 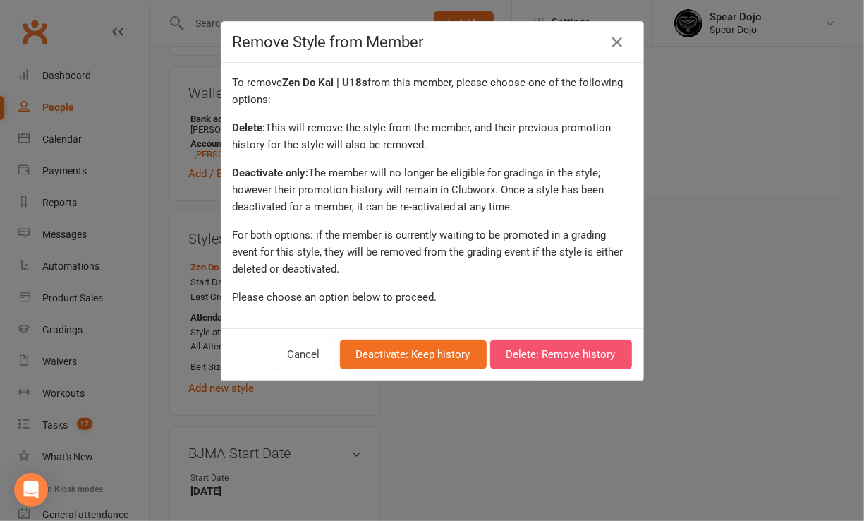 I want to click on a: Close, so click(x=618, y=42).